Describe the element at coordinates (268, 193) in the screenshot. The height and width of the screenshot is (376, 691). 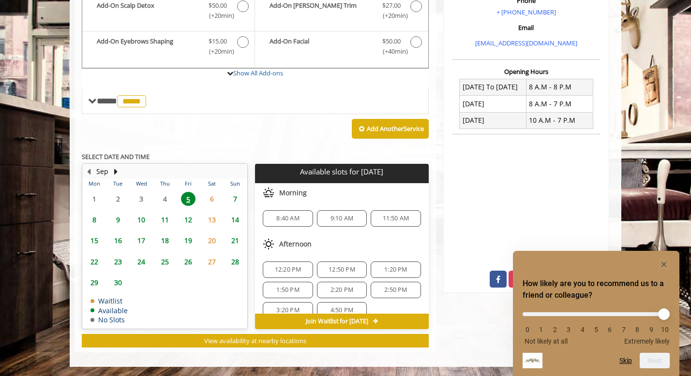
I see `img: morning slots` at that location.